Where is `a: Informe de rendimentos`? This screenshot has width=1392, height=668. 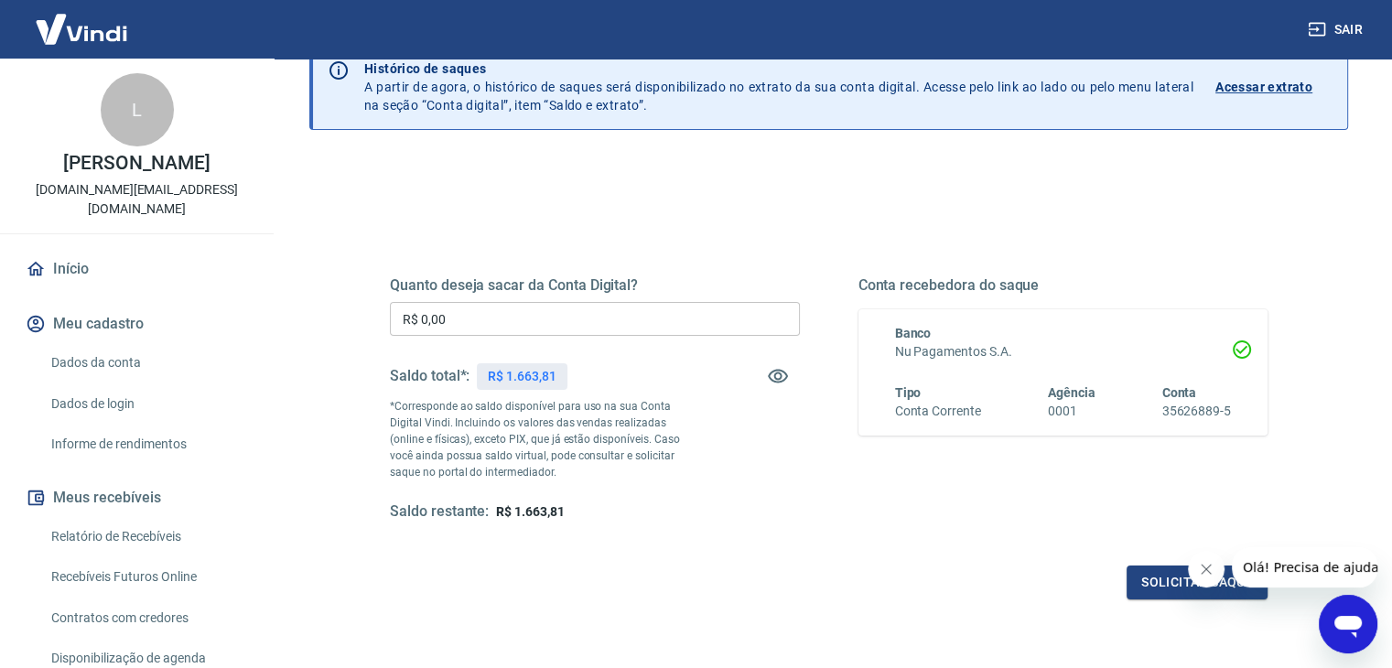 a: Informe de rendimentos is located at coordinates (147, 444).